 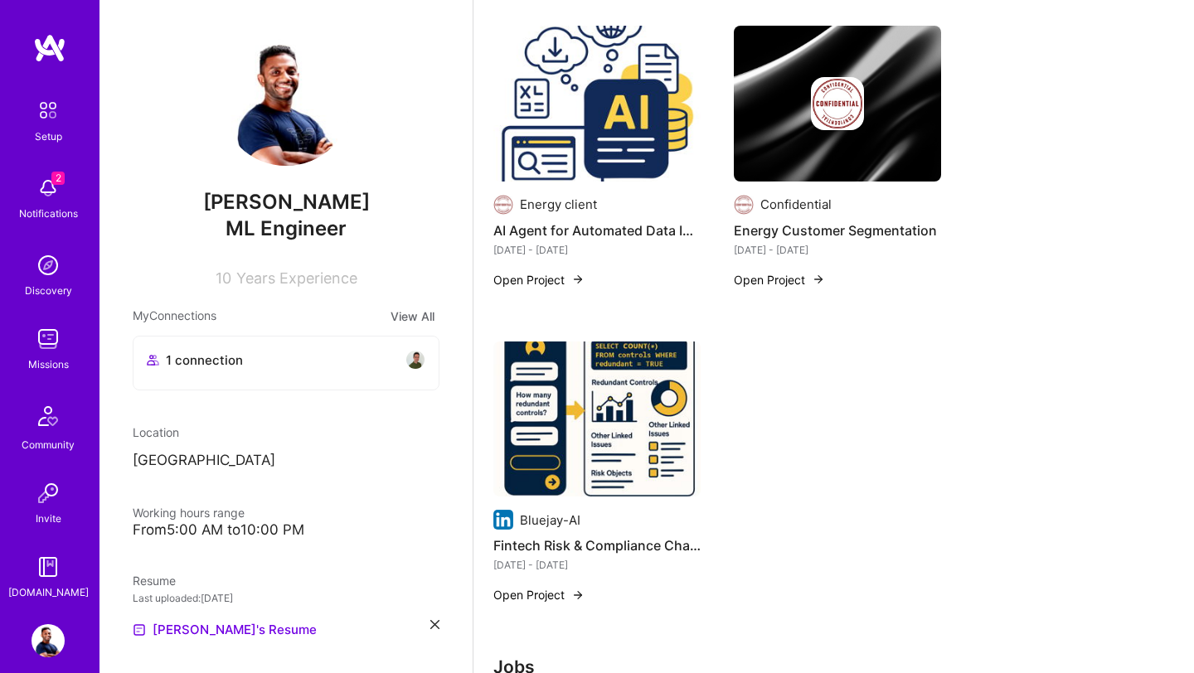 I want to click on img: bell, so click(x=48, y=188).